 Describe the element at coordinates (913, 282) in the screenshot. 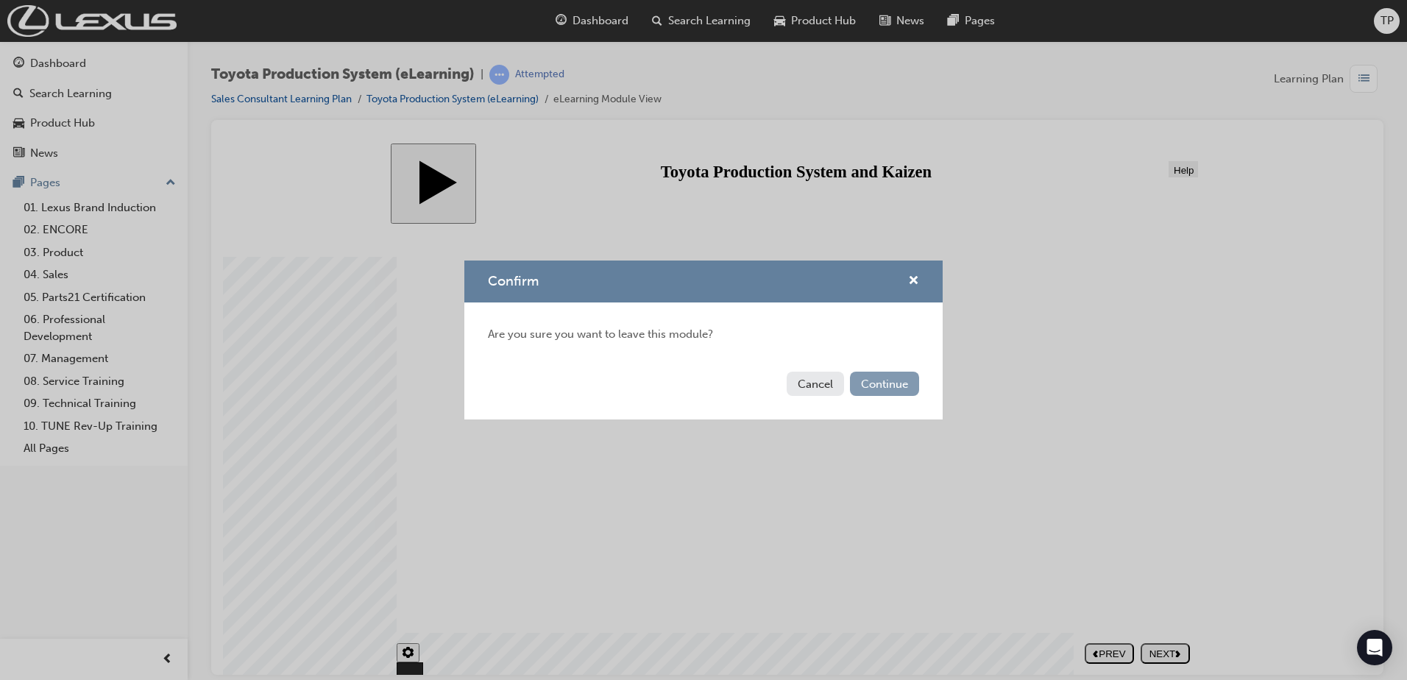

I see `span: cross-icon` at that location.